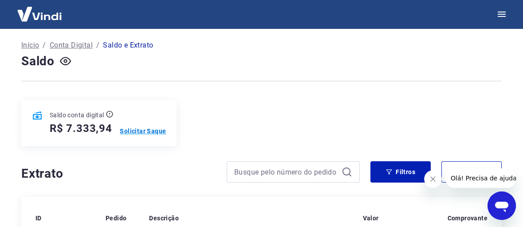  What do you see at coordinates (71, 45) in the screenshot?
I see `a: Conta Digital` at bounding box center [71, 45].